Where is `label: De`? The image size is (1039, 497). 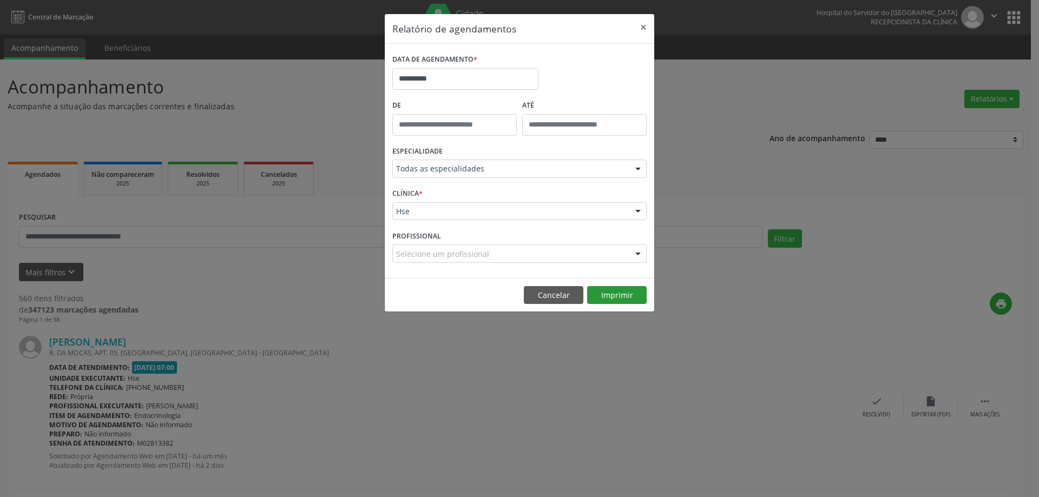
label: De is located at coordinates (454, 105).